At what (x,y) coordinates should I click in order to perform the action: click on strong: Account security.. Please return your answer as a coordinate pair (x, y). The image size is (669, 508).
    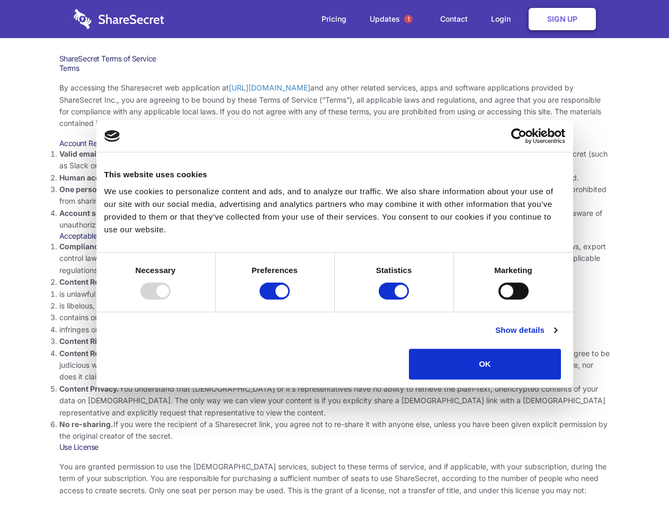
    Looking at the image, I should click on (91, 213).